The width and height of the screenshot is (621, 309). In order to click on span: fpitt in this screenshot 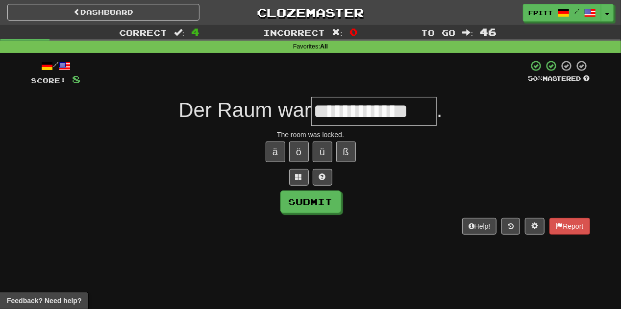, I will do `click(541, 13)`.